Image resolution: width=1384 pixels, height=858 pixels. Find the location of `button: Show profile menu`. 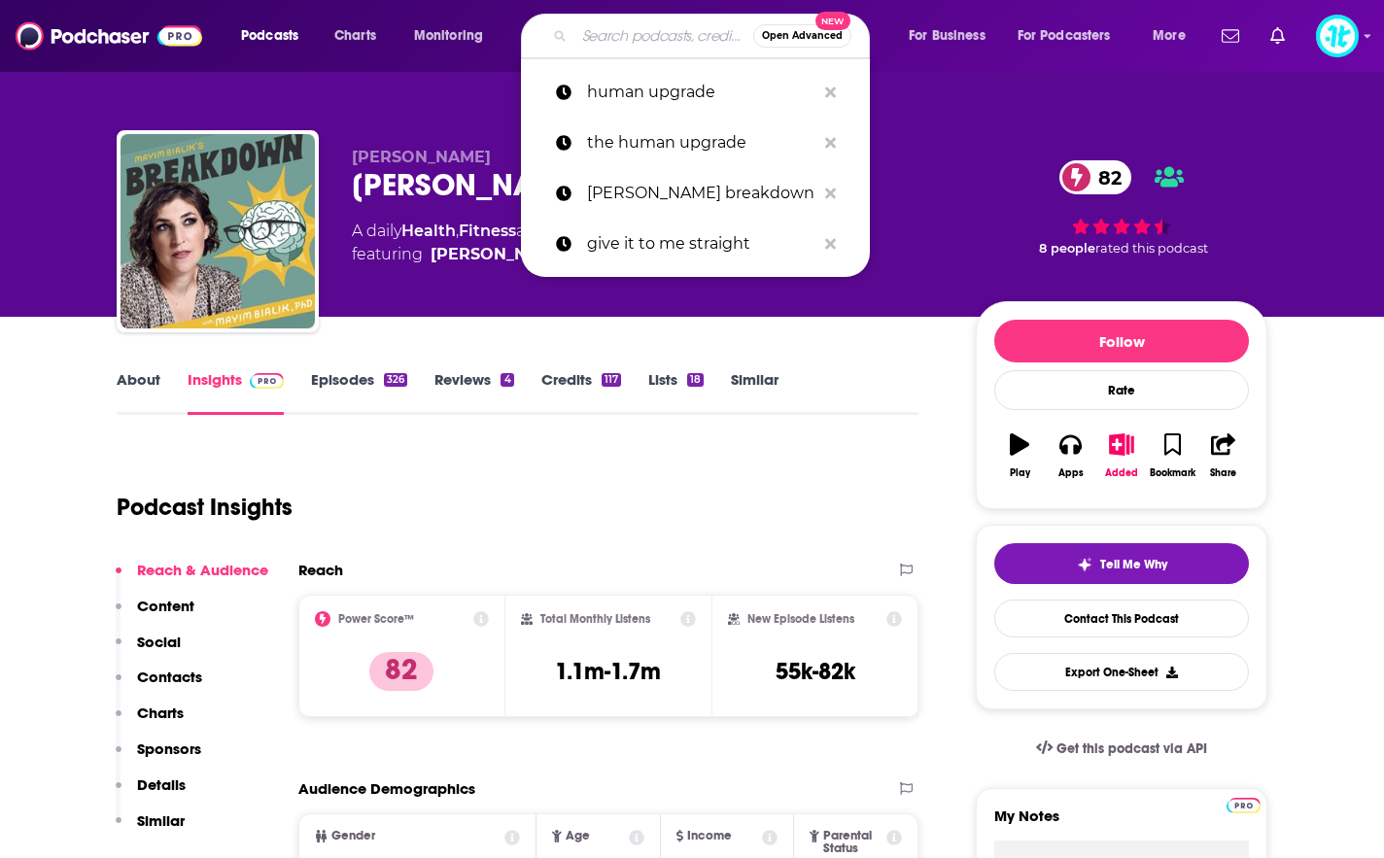

button: Show profile menu is located at coordinates (1337, 36).